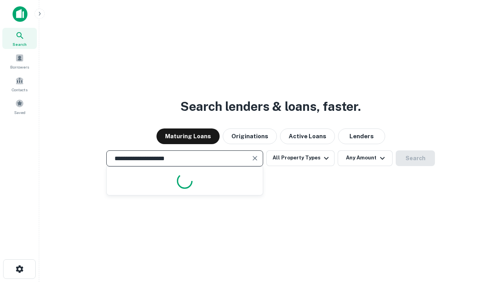  I want to click on img: capitalize-icon.png, so click(20, 14).